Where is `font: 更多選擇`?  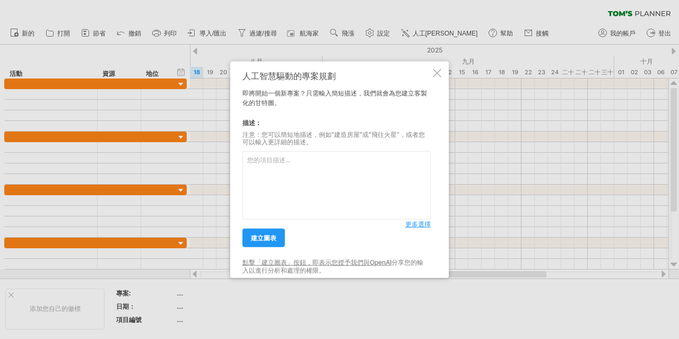
font: 更多選擇 is located at coordinates (418, 224).